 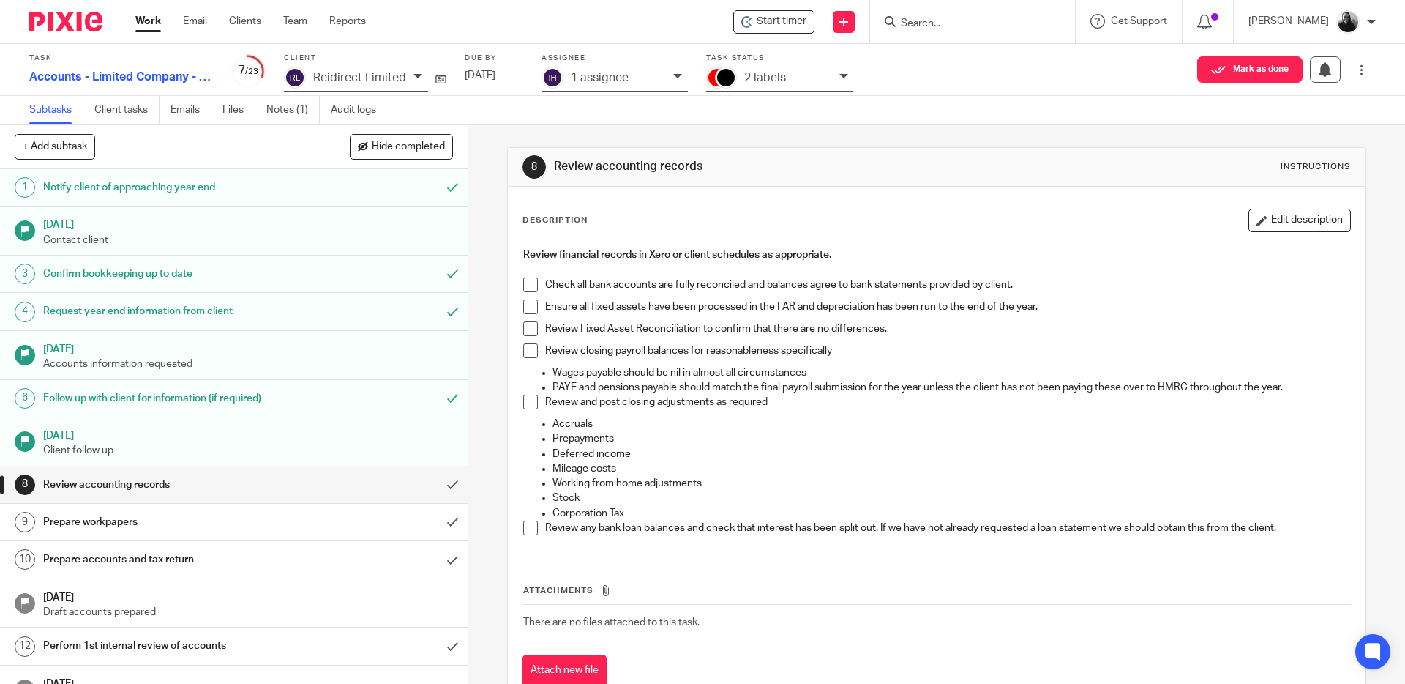 I want to click on p: Review any bank loan balances and check that interest has been split out. If we have not already ..., so click(x=947, y=528).